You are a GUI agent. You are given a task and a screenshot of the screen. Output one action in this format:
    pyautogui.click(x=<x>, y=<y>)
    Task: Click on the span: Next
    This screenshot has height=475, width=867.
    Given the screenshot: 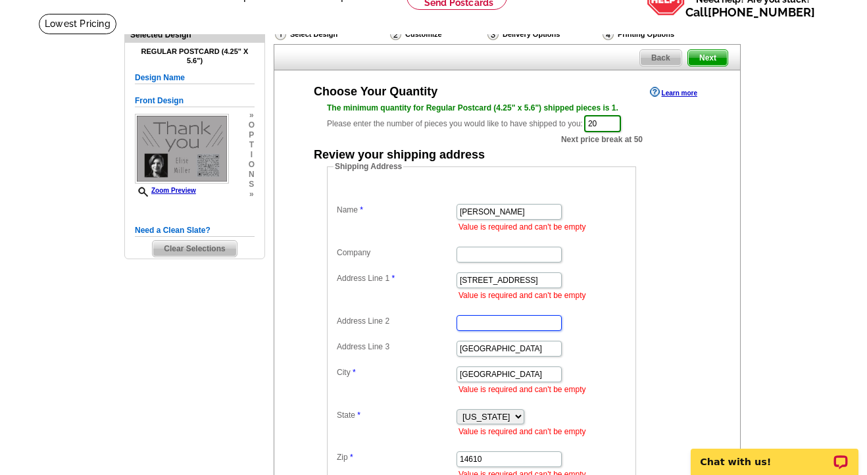 What is the action you would take?
    pyautogui.click(x=708, y=58)
    